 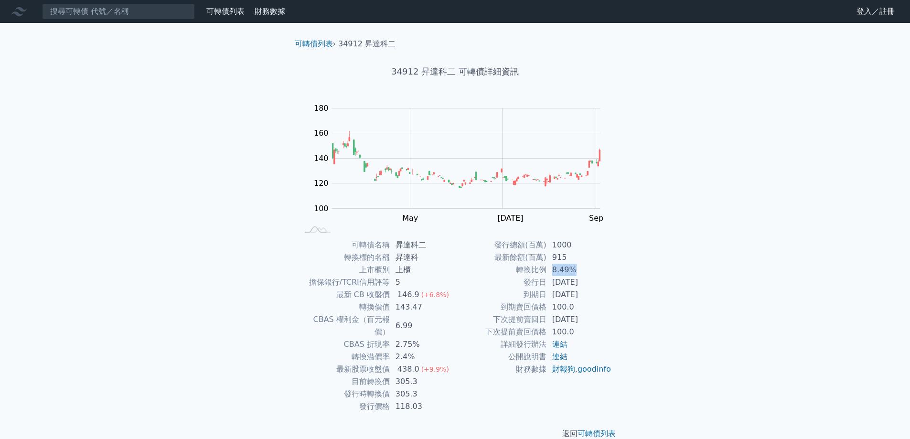 I want to click on tspan: 100, so click(x=321, y=208).